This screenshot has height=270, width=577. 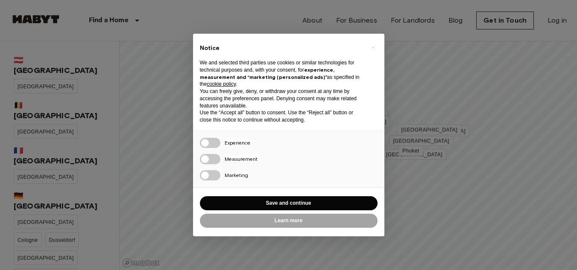 What do you see at coordinates (282, 117) in the screenshot?
I see `p: Use the “Accept all” button to consent. Use the “Reject all” button or close this notice to conti...` at bounding box center [282, 117].